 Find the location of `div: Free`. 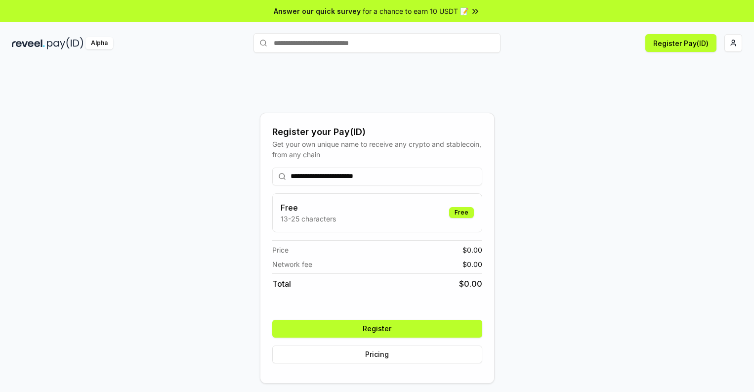

div: Free is located at coordinates (462, 213).